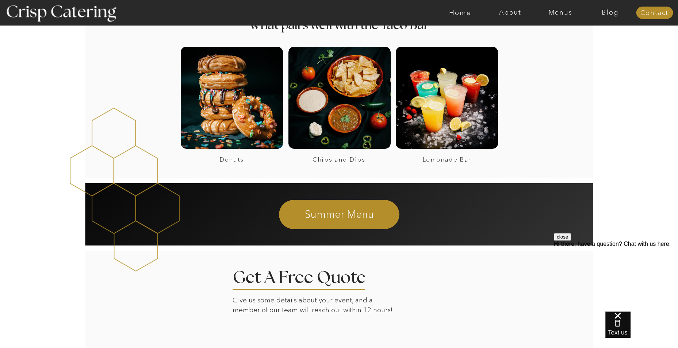 The image size is (678, 348). Describe the element at coordinates (315, 306) in the screenshot. I see `p: Give us some details about your event, and a member of our team will reach out within 12 hours!` at that location.